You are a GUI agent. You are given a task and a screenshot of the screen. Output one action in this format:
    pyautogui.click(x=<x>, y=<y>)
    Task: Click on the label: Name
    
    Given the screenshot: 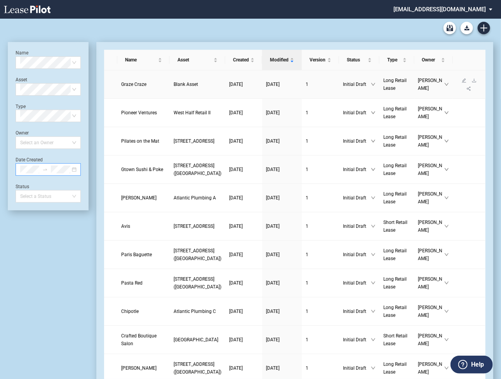 What is the action you would take?
    pyautogui.click(x=22, y=53)
    